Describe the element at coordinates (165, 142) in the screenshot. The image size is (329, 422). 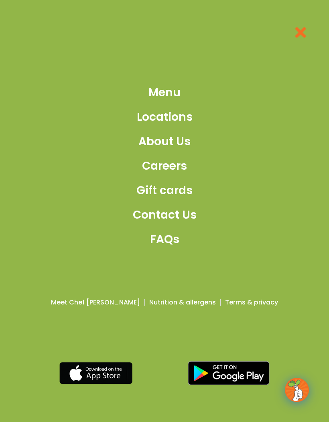
I see `span: About Us` at that location.